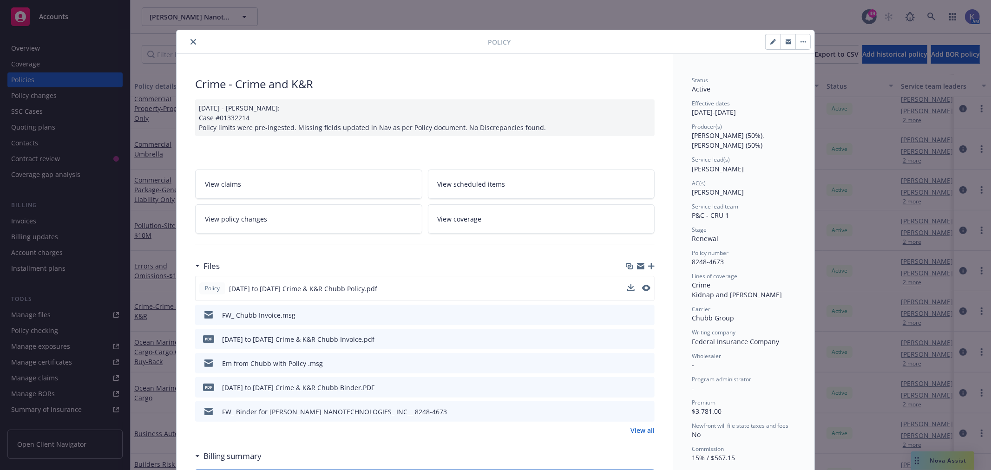  I want to click on span: Policy number, so click(710, 253).